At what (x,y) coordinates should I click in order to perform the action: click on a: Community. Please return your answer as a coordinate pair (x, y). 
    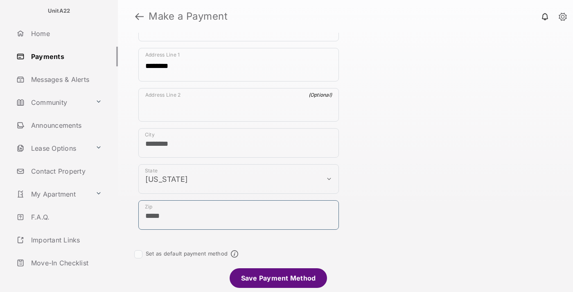
    Looking at the image, I should click on (52, 102).